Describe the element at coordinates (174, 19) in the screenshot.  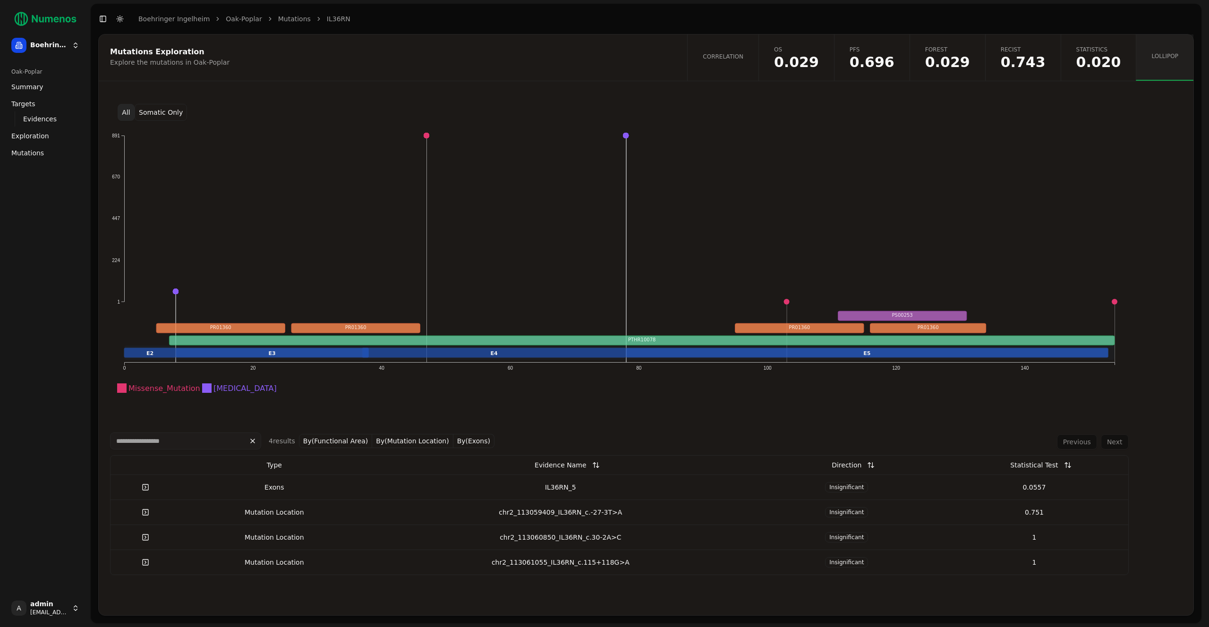
I see `a: Boehringer Ingelheim` at that location.